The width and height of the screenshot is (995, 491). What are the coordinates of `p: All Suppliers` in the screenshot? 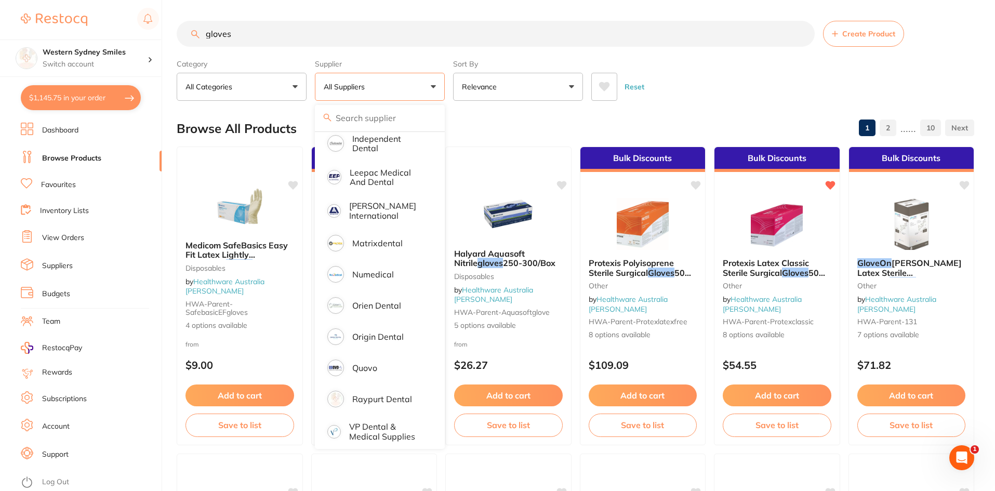 It's located at (346, 87).